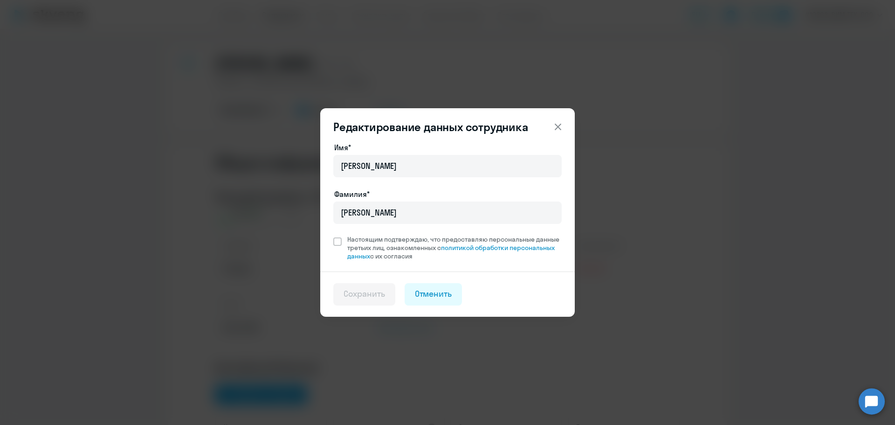 The image size is (895, 425). Describe the element at coordinates (454, 248) in the screenshot. I see `span: Настоящим подтверждаю, что предоставляю персональные данные третьих лиц, ознакомленных с с их сог...` at that location.